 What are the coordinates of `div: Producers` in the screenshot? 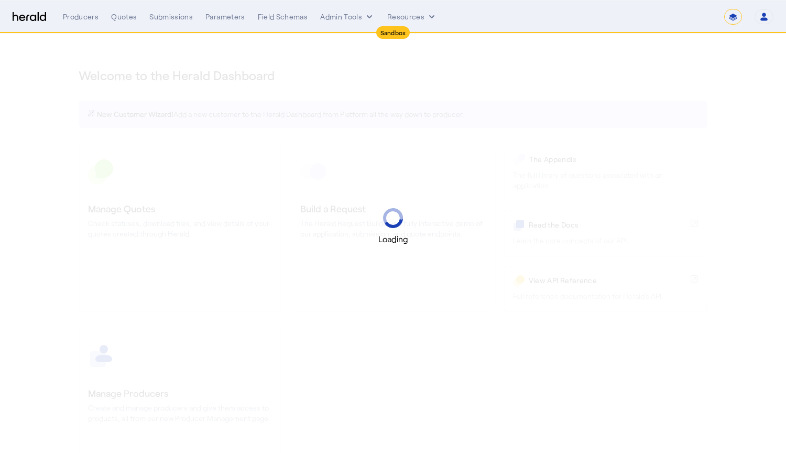 It's located at (81, 17).